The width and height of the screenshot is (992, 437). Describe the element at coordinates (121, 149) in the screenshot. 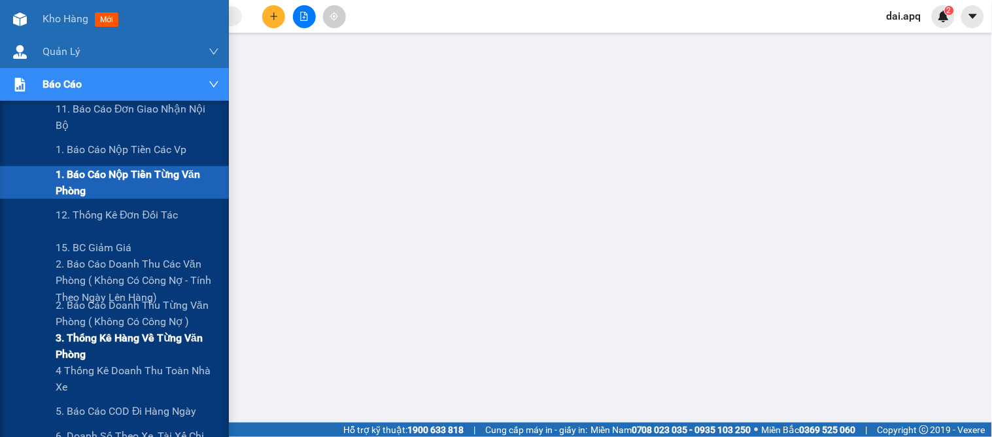

I see `span: 1. Báo cáo nộp tiền các vp` at that location.